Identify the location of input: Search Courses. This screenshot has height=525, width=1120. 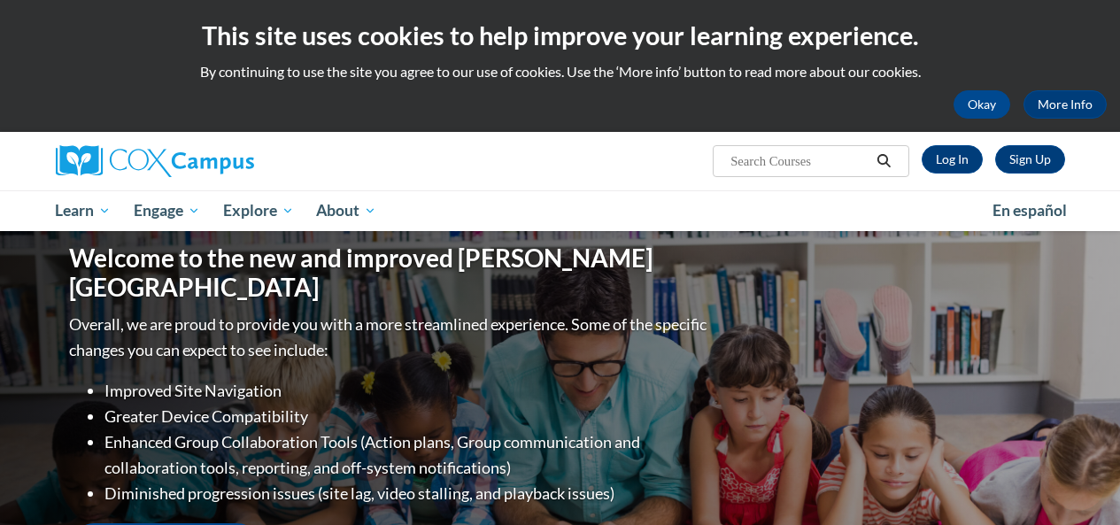
(800, 161).